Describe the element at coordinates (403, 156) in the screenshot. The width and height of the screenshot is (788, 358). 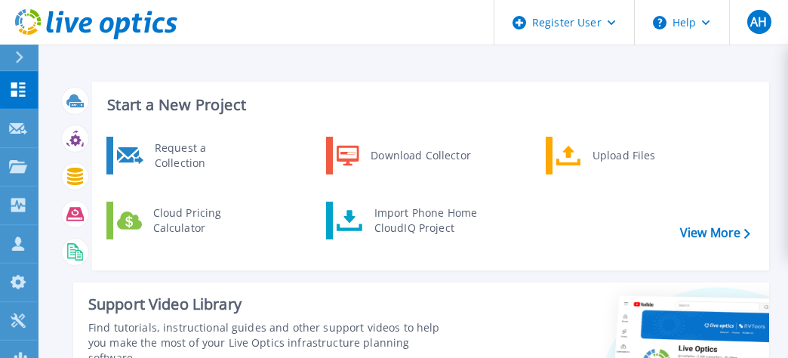
I see `a: Download Collector` at that location.